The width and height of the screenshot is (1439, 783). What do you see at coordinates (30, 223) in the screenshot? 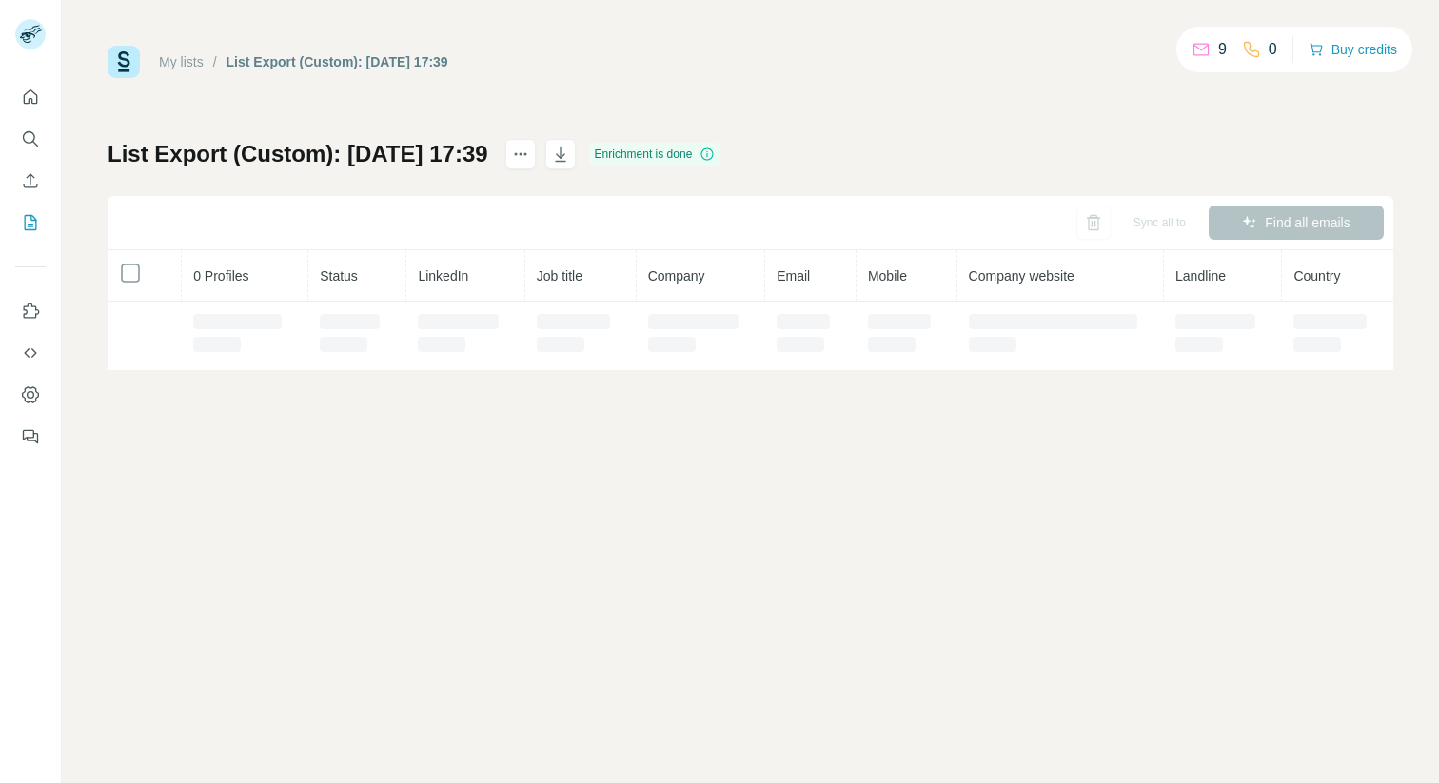
I see `button: My lists` at bounding box center [30, 223].